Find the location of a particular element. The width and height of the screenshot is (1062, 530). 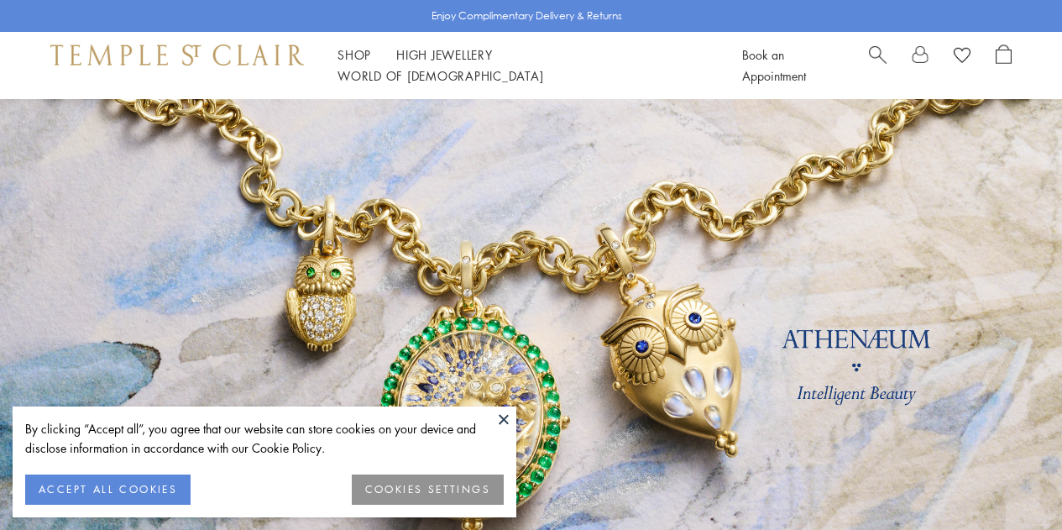

img: Temple St. Clair is located at coordinates (177, 55).